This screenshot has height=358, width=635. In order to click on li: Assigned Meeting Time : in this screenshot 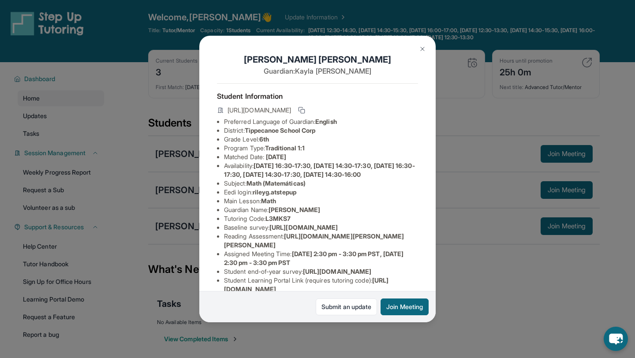, I will do `click(321, 258)`.